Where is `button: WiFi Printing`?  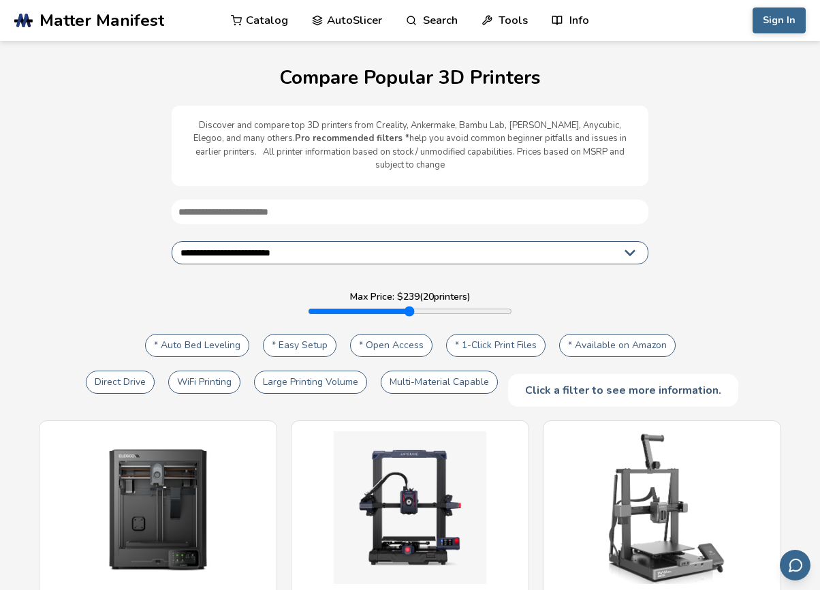
button: WiFi Printing is located at coordinates (204, 382).